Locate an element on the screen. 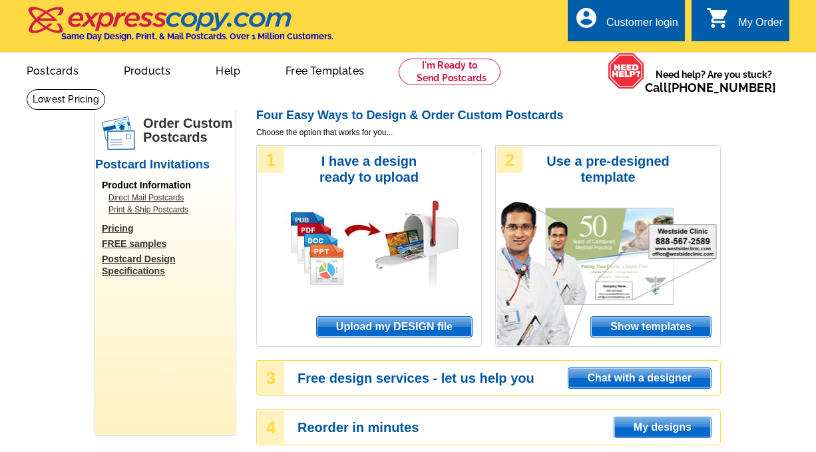  div: 2 is located at coordinates (510, 160).